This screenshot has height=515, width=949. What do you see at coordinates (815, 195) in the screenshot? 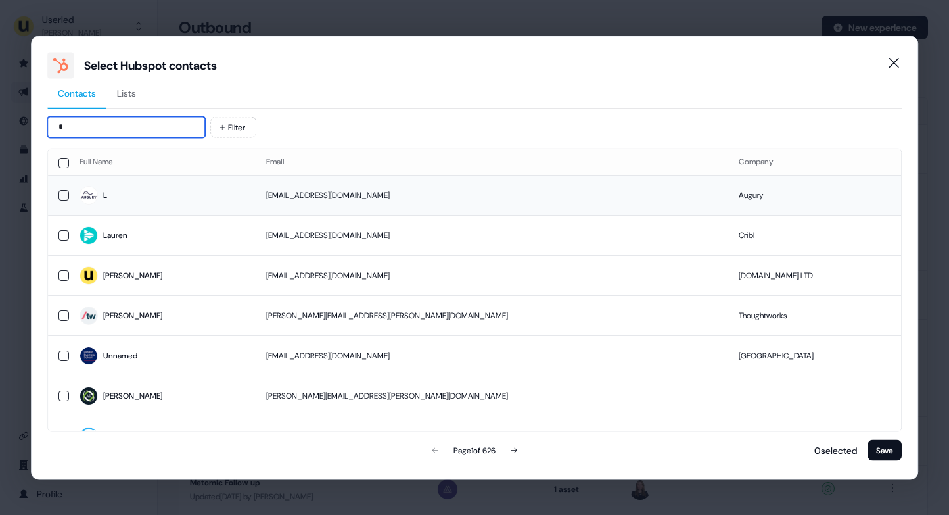
I see `td: Augury` at bounding box center [815, 195].